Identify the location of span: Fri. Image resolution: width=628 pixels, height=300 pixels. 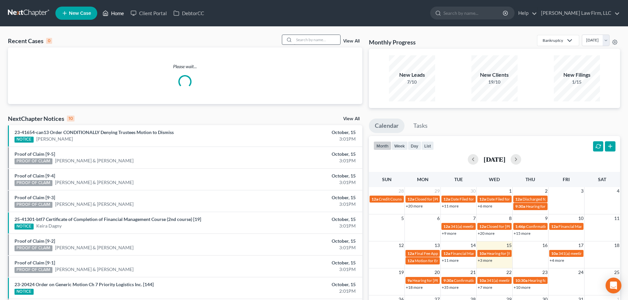
(566, 179).